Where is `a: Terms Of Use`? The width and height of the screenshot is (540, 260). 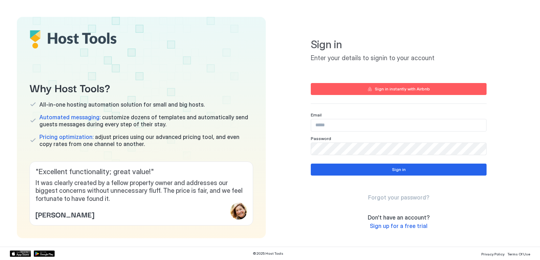
a: Terms Of Use is located at coordinates (519, 253).